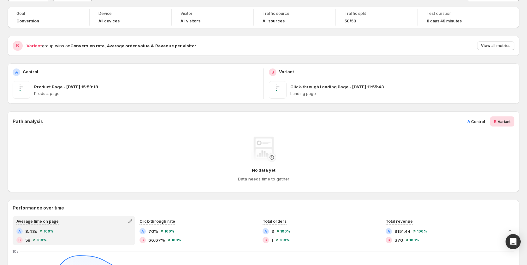 The height and width of the screenshot is (265, 527). I want to click on strong: Conversion rate, so click(87, 46).